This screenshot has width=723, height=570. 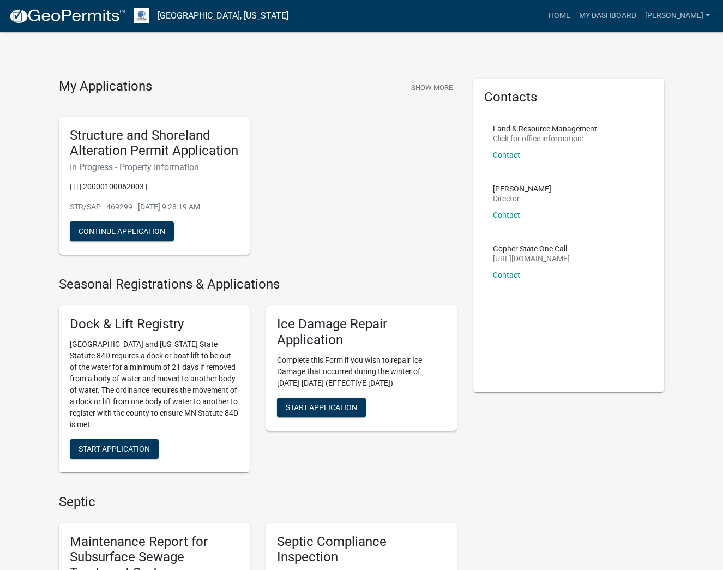 I want to click on h4: Septic, so click(x=258, y=502).